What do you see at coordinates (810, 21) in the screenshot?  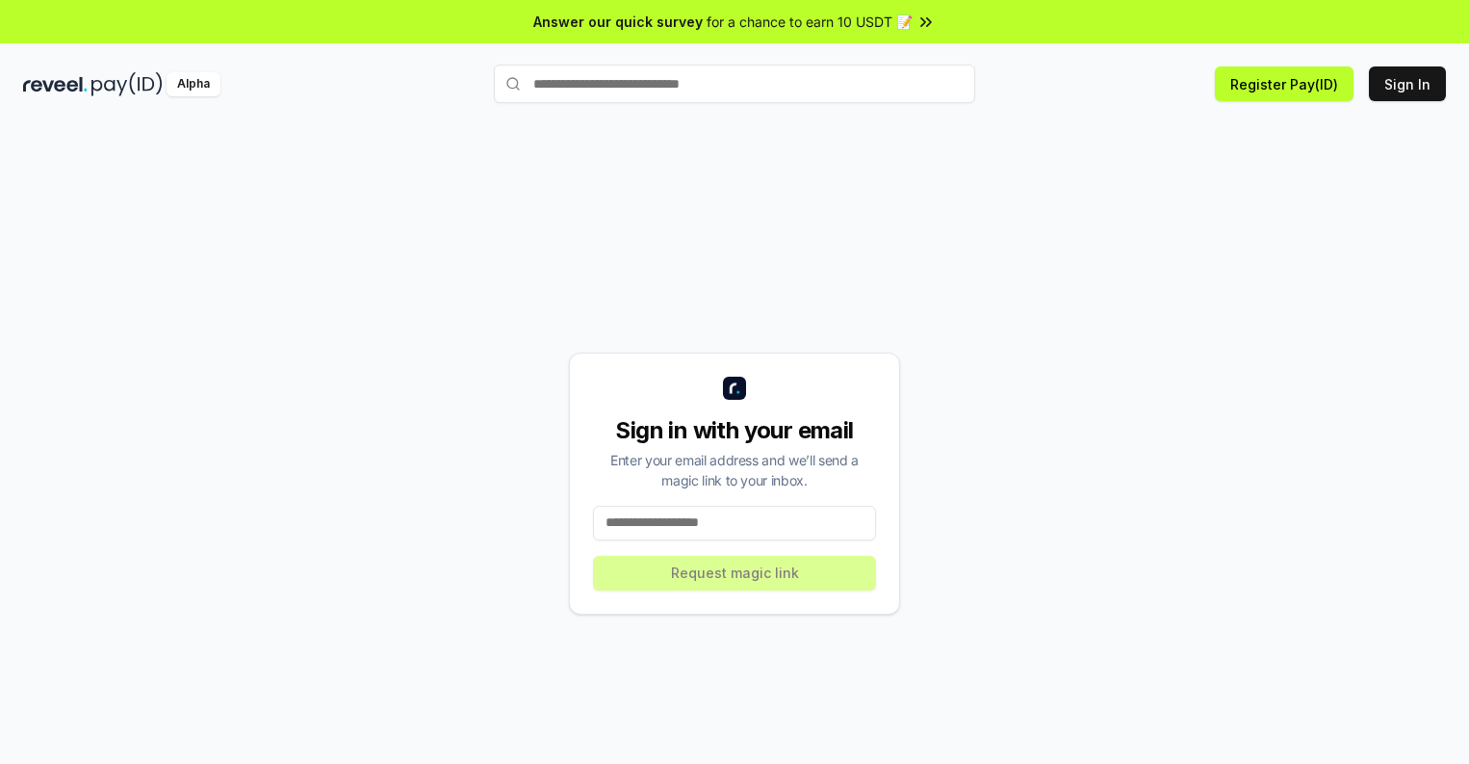 I see `span: for a chance to earn 10 USDT 📝` at bounding box center [810, 21].